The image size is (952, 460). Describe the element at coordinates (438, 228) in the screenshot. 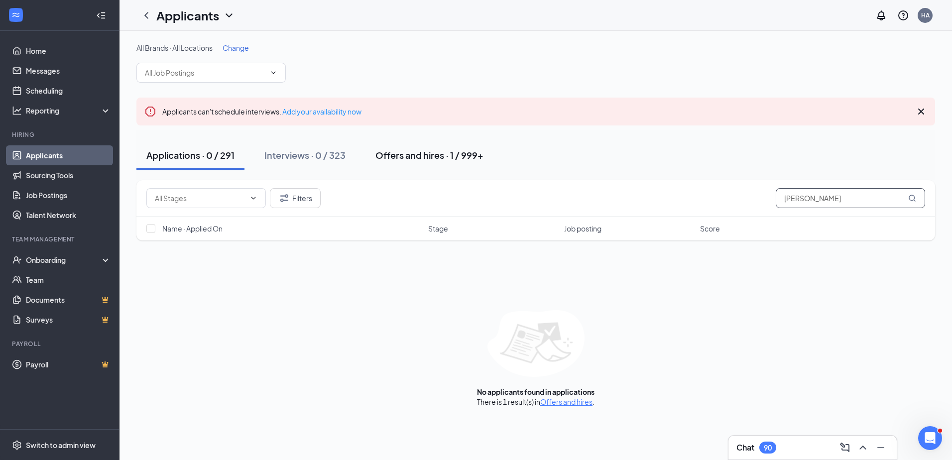

I see `span: Stage` at that location.